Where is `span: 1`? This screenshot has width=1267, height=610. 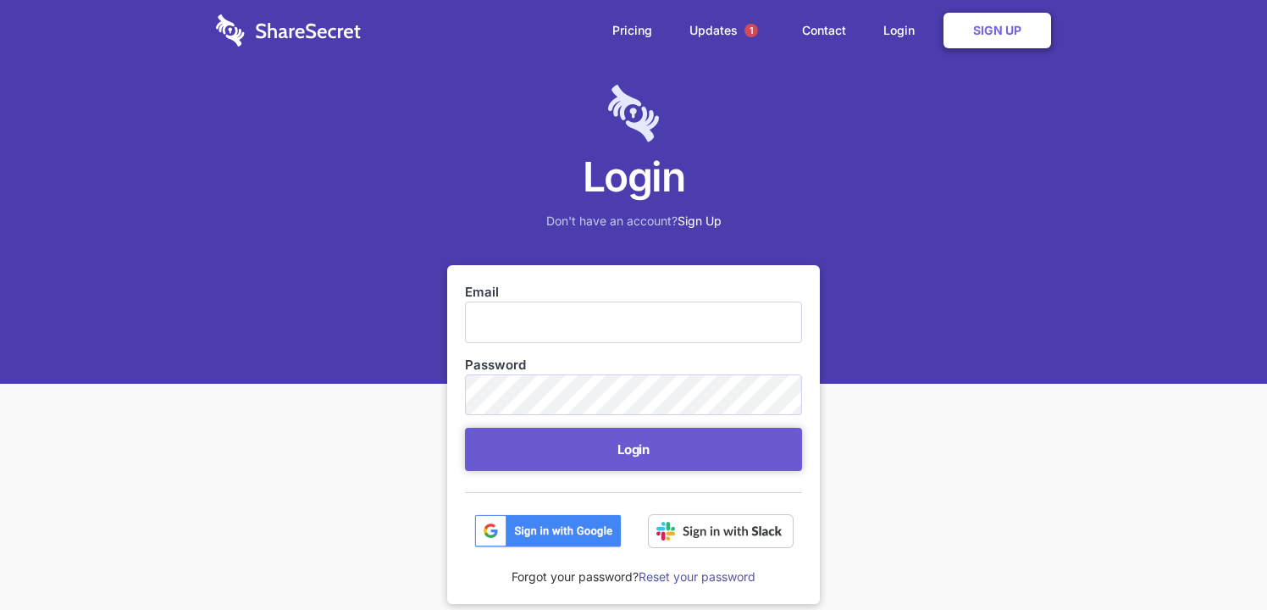
span: 1 is located at coordinates (751, 30).